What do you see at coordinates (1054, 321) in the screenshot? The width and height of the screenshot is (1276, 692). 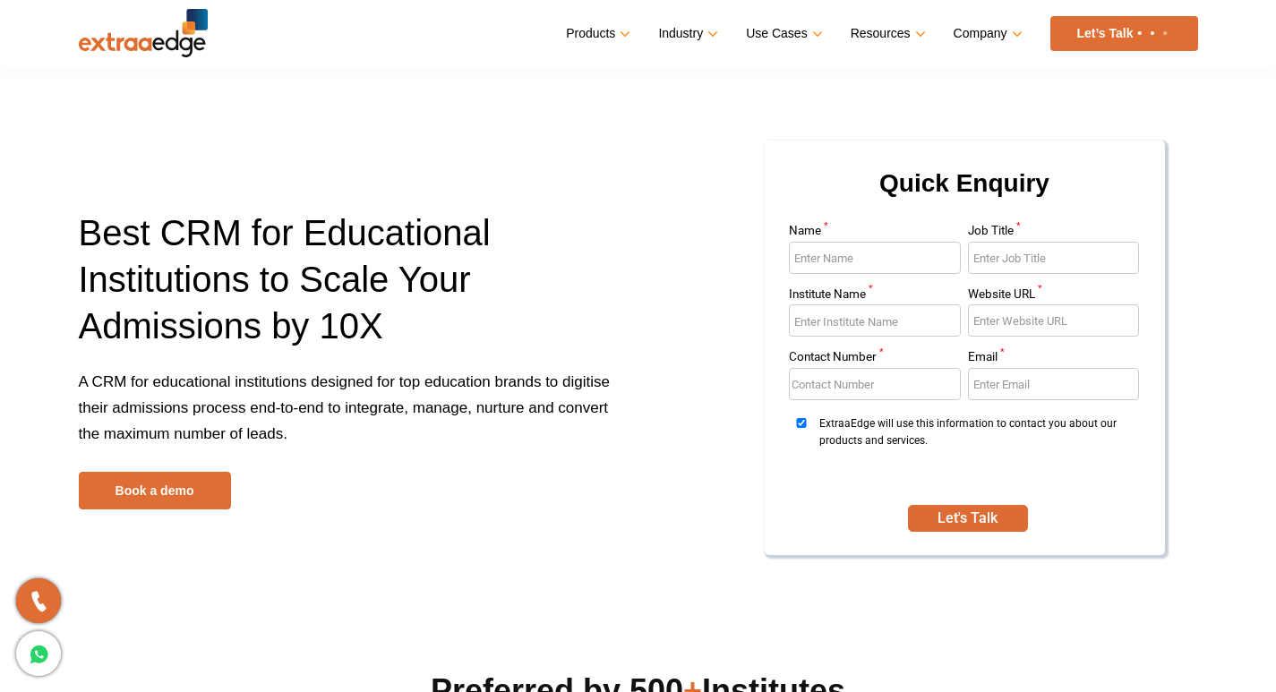 I see `input: Enter Website URL` at bounding box center [1054, 321].